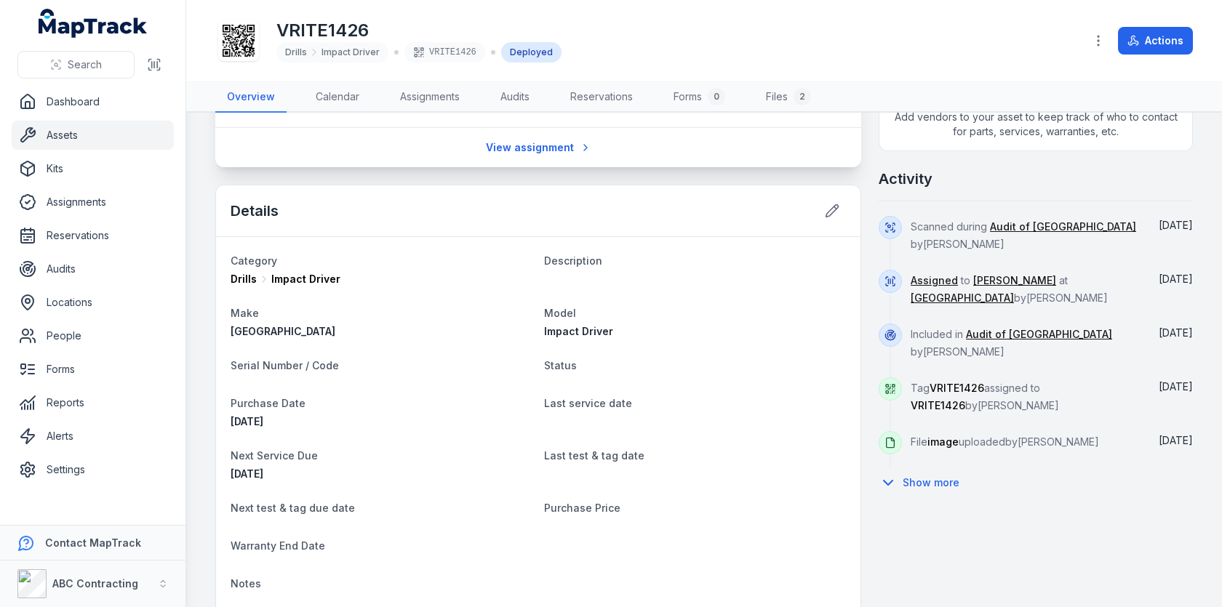  What do you see at coordinates (906, 179) in the screenshot?
I see `h2: Activity` at bounding box center [906, 179].